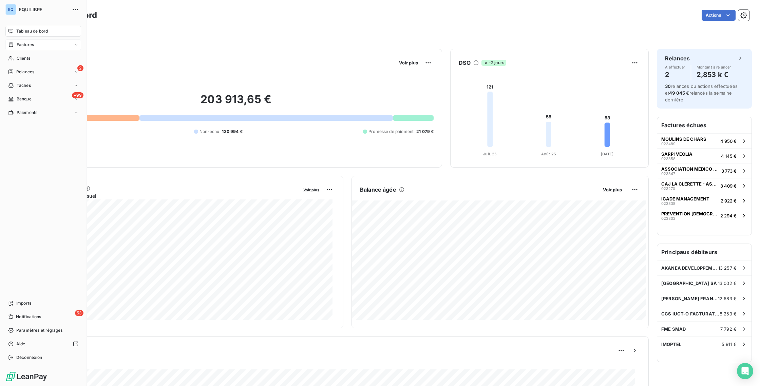 The width and height of the screenshot is (760, 386). What do you see at coordinates (679, 93) in the screenshot?
I see `span: 49 045 €` at bounding box center [679, 93].